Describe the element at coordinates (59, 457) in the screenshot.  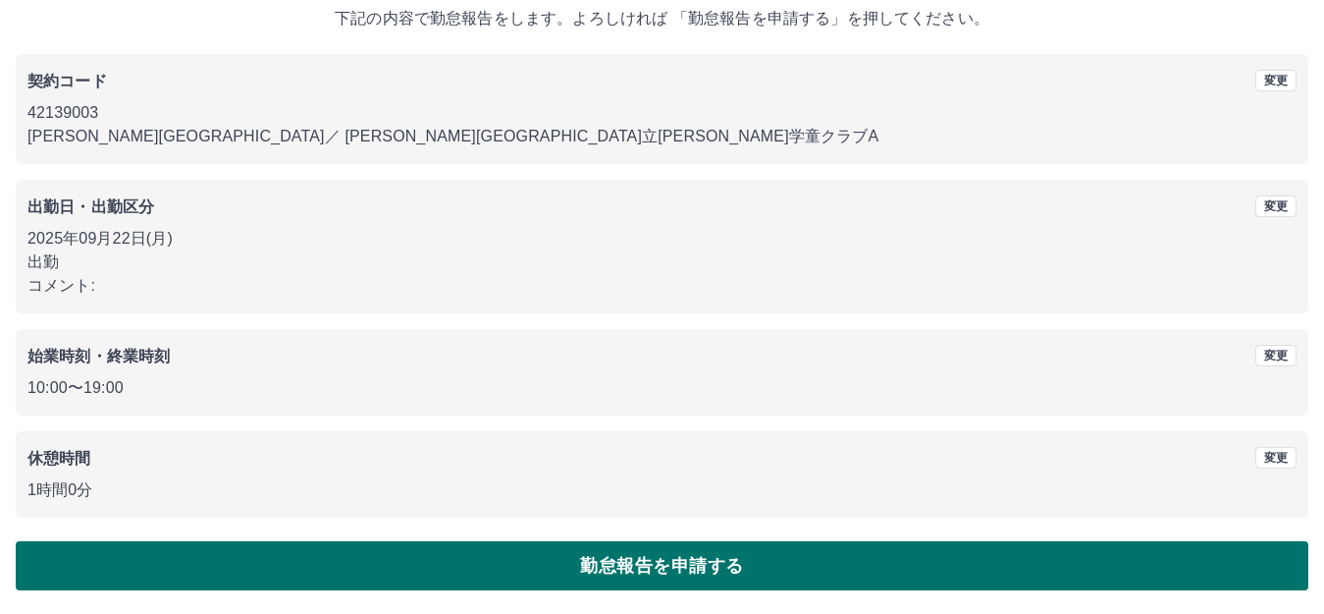
I see `b: 休憩時間` at that location.